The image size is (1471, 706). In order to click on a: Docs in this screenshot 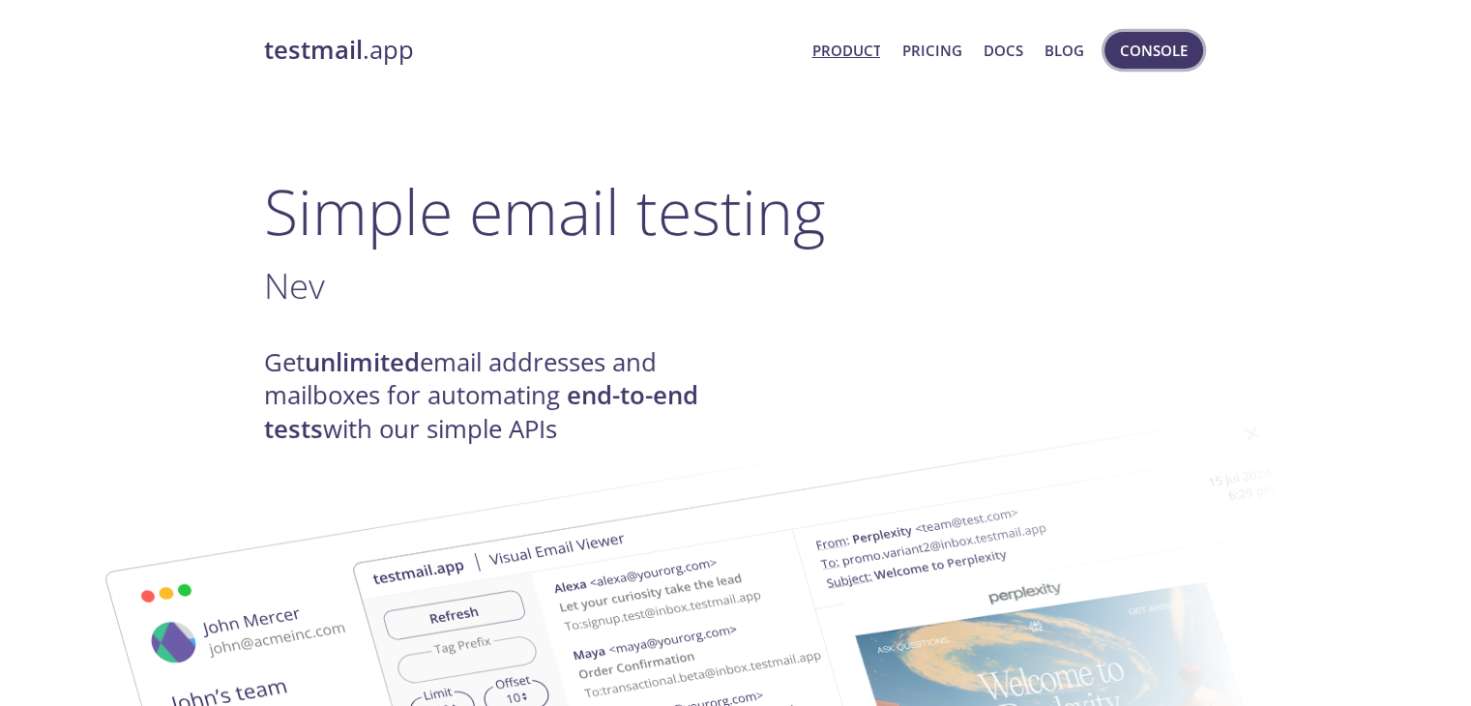, I will do `click(1003, 50)`.